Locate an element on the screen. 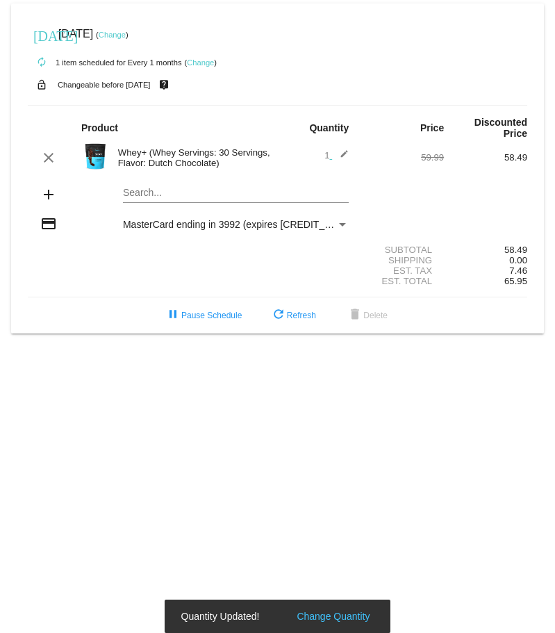  strong: Discounted Price is located at coordinates (501, 128).